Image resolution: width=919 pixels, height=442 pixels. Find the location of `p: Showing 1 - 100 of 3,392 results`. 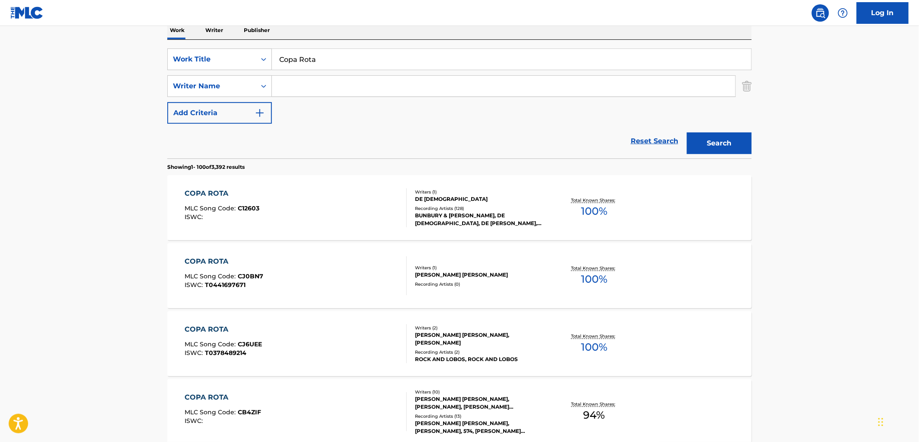

p: Showing 1 - 100 of 3,392 results is located at coordinates (206, 167).